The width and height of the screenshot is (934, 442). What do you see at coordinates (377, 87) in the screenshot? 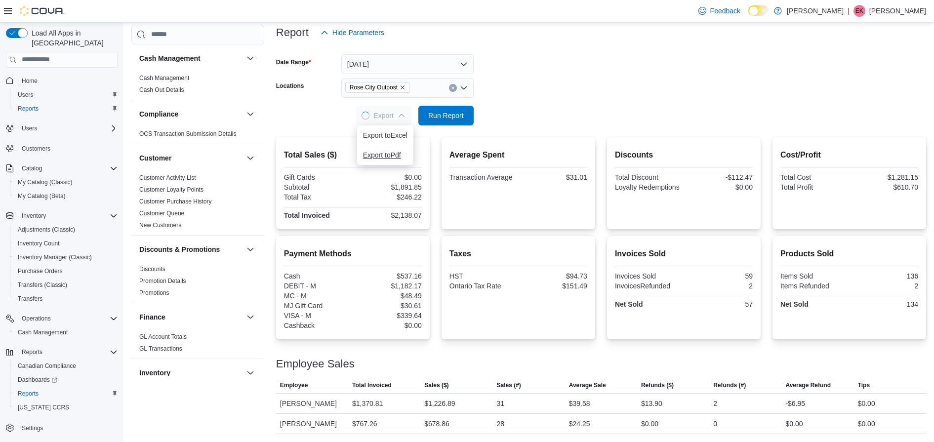
I see `span: Rose City Outpost` at bounding box center [377, 87].